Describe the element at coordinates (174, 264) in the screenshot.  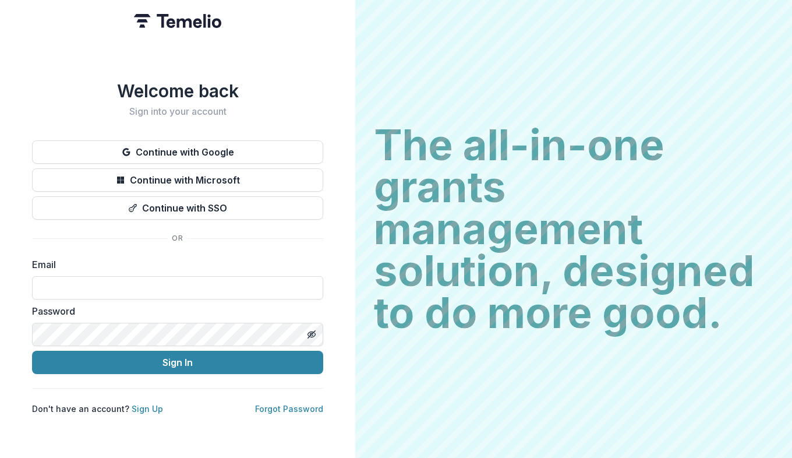
I see `label: Email` at that location.